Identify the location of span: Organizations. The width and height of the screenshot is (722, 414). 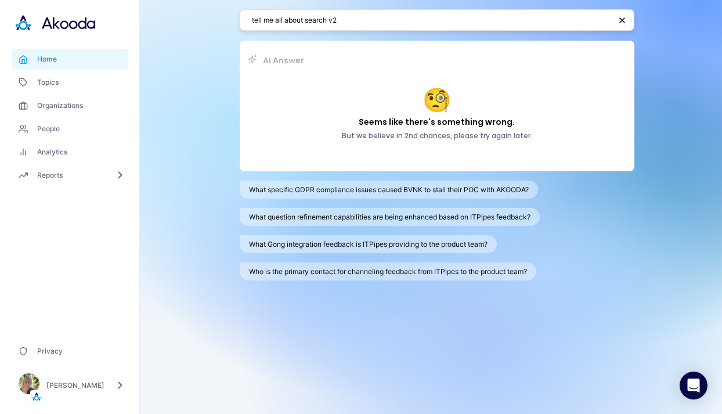
(55, 106).